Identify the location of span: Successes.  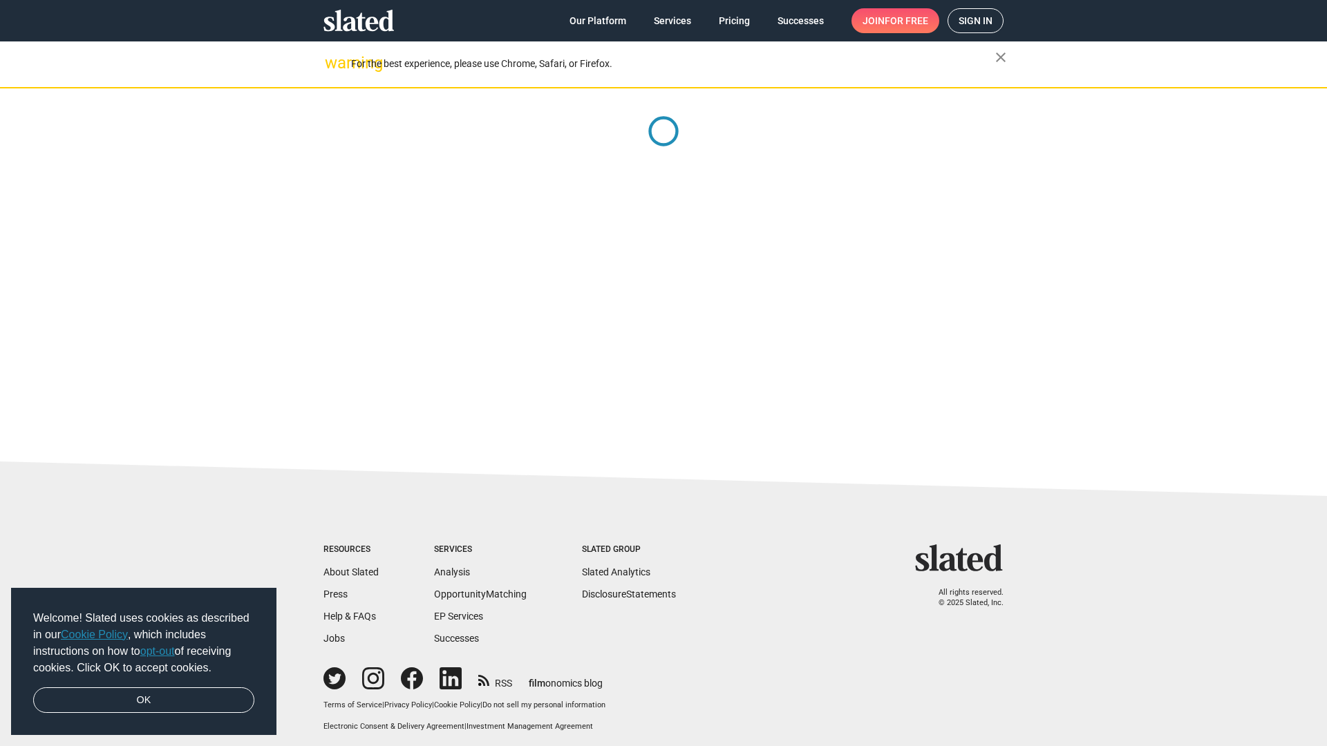
(800, 21).